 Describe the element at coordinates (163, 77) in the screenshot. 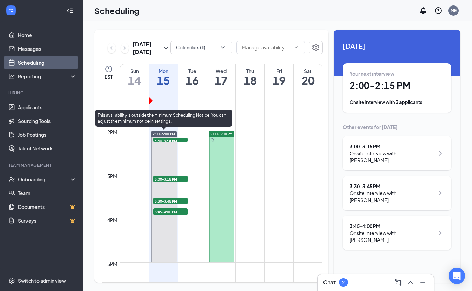

I see `a: September 15, 2025` at that location.